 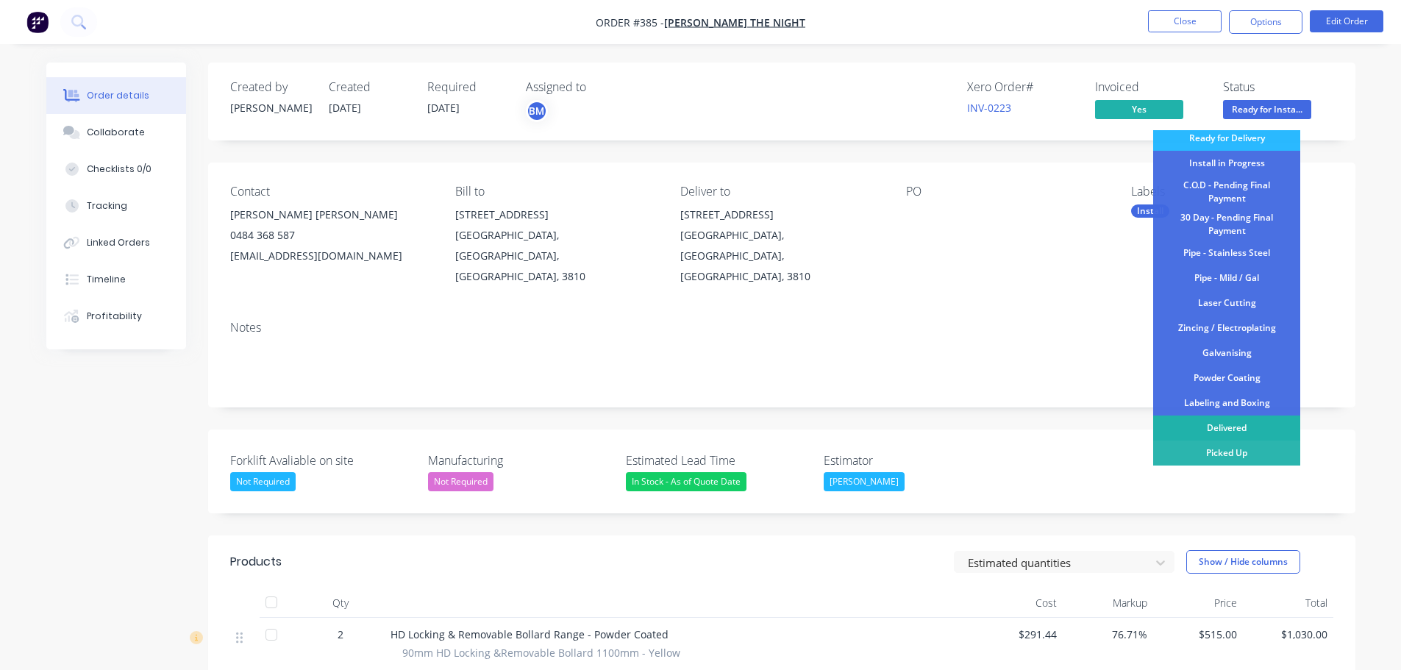 What do you see at coordinates (1226, 403) in the screenshot?
I see `div: Labeling and Boxing` at bounding box center [1226, 403].